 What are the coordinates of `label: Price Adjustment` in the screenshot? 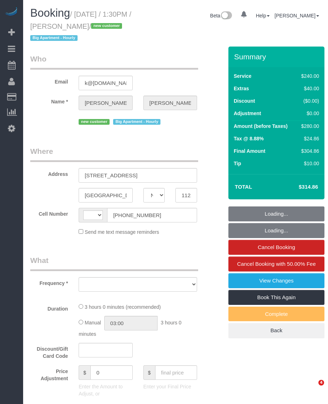 It's located at (49, 374).